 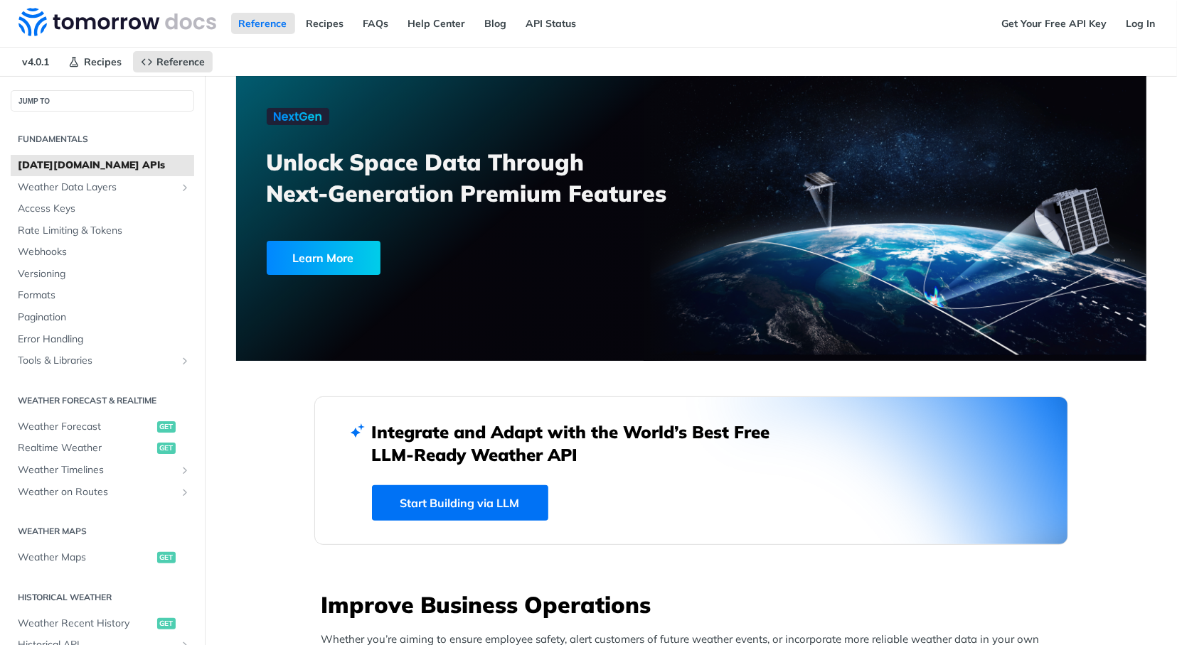 What do you see at coordinates (102, 62) in the screenshot?
I see `span: Recipes` at bounding box center [102, 62].